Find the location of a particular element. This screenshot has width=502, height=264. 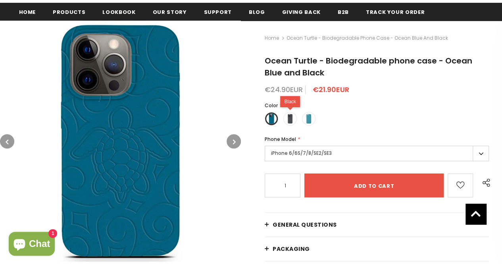

span: €24.90EUR is located at coordinates (283, 89).